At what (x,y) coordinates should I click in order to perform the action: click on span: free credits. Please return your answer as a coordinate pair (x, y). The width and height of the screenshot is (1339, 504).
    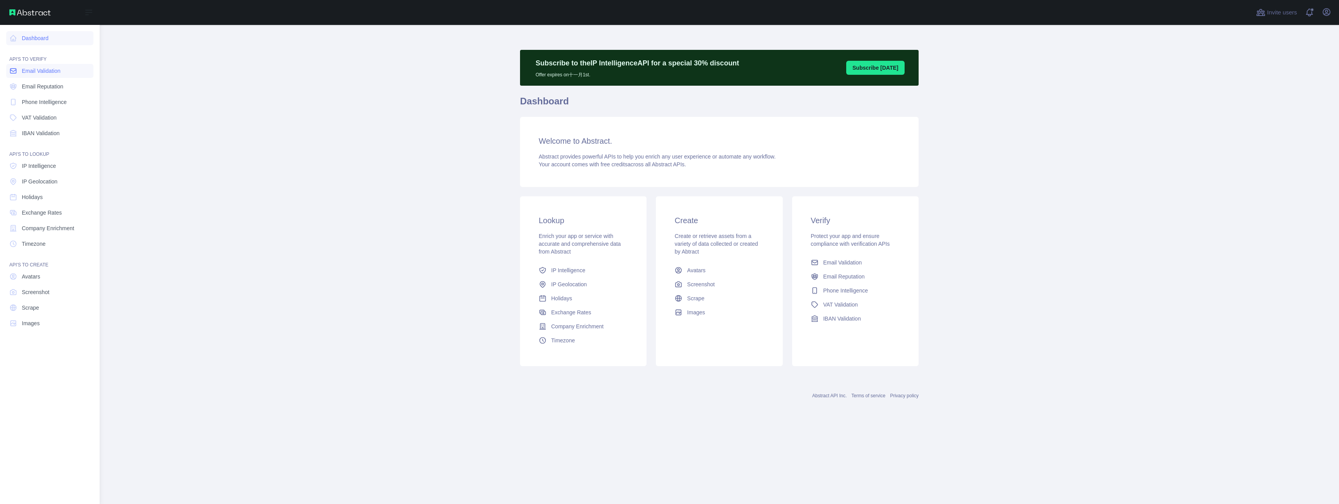
    Looking at the image, I should click on (614, 164).